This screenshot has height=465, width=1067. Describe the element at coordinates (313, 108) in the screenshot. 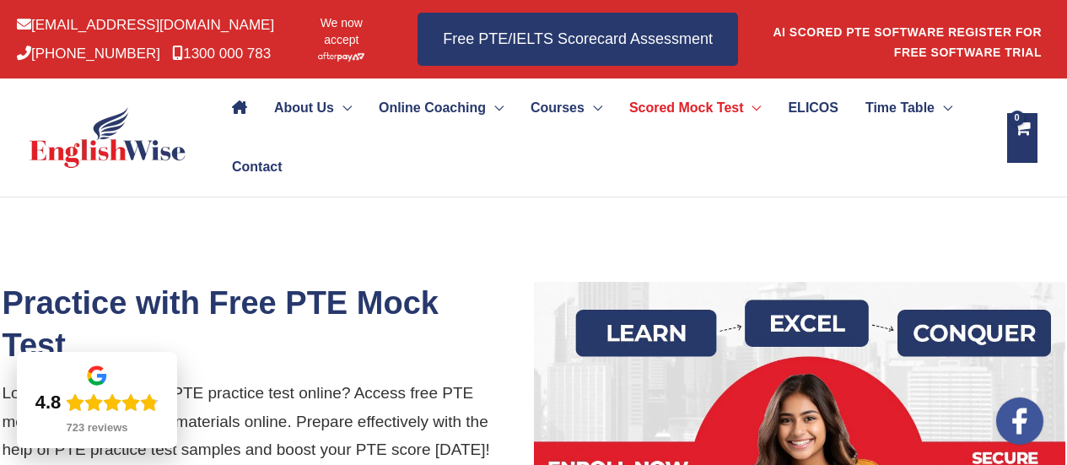

I see `a: About UsMenu Toggle` at that location.